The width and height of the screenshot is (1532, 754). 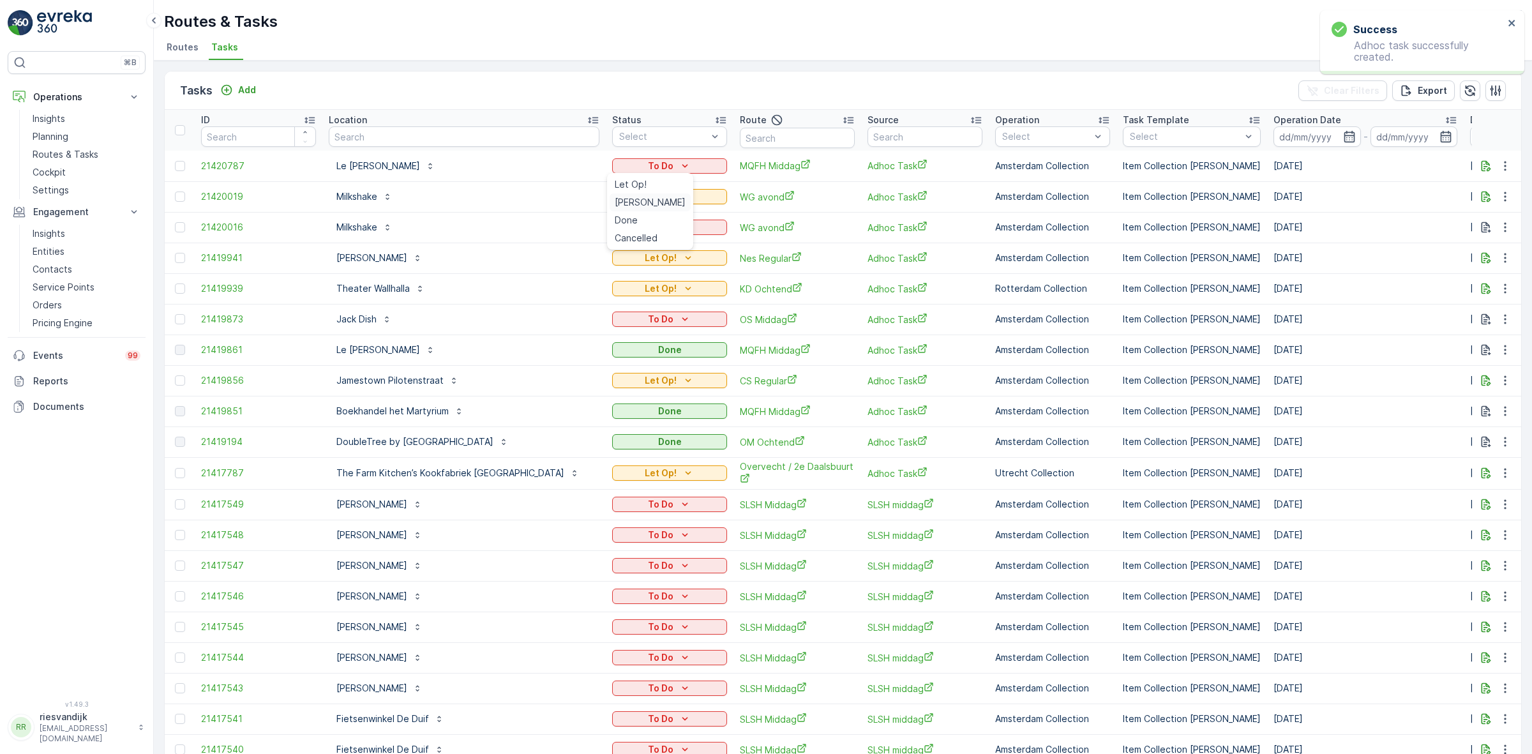 I want to click on span: 21420019, so click(x=259, y=197).